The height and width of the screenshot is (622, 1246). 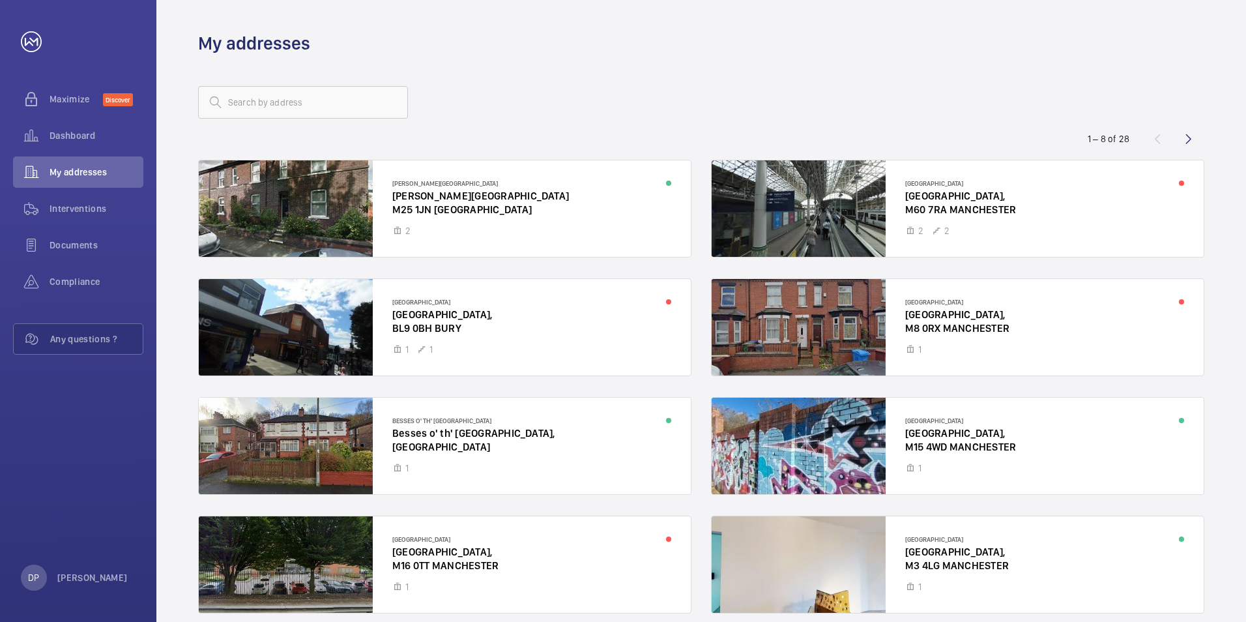 I want to click on span: Discover, so click(x=118, y=100).